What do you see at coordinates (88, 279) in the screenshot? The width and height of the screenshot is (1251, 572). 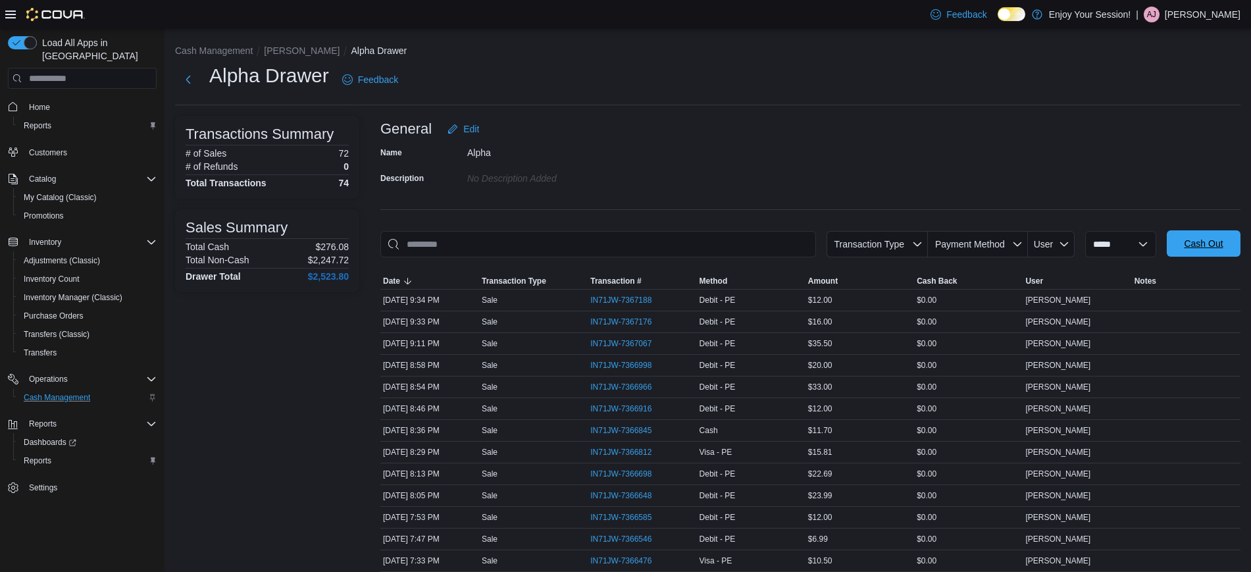 I see `span: Inventory Count` at bounding box center [88, 279].